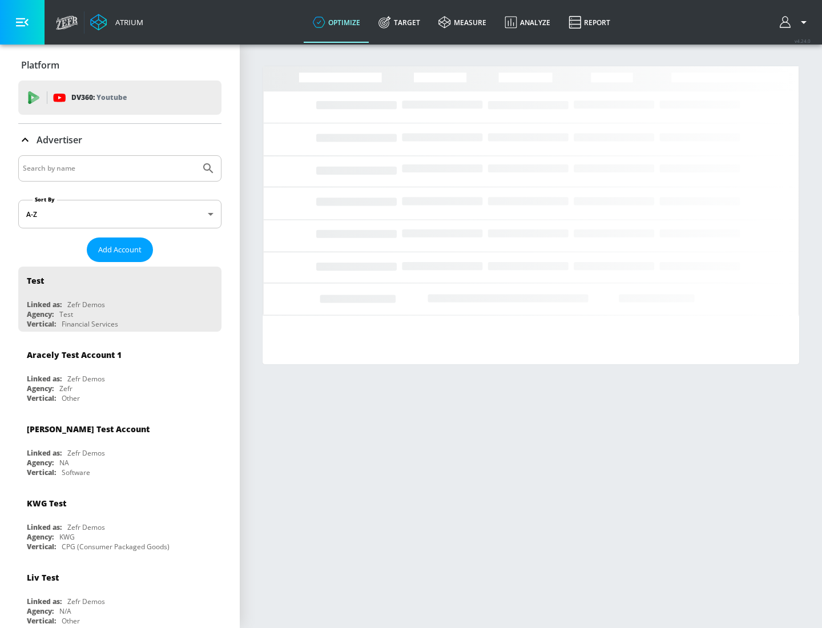 This screenshot has height=628, width=822. What do you see at coordinates (803, 41) in the screenshot?
I see `span: v 4.24.0` at bounding box center [803, 41].